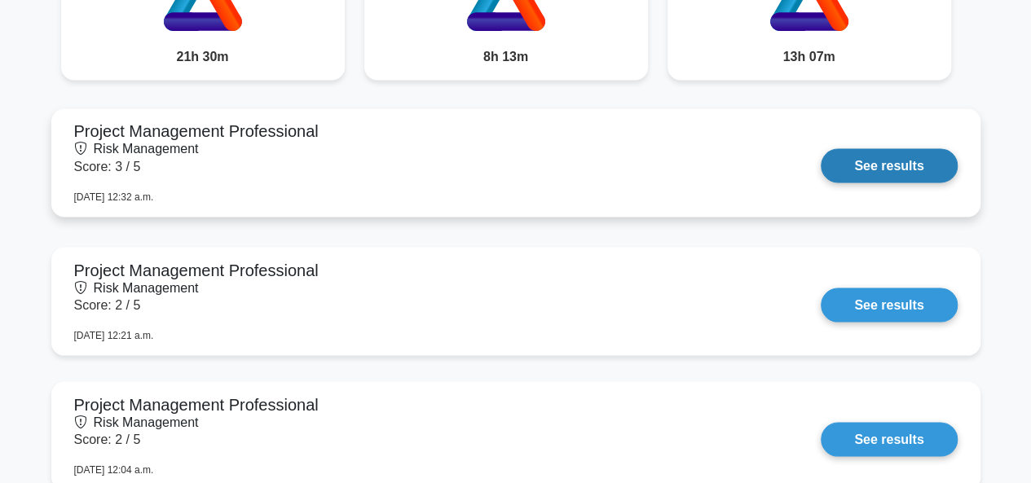 The image size is (1031, 483). Describe the element at coordinates (203, 57) in the screenshot. I see `div: 21h 30m` at that location.